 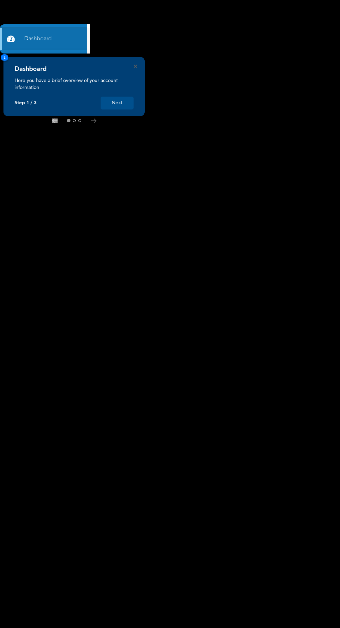 What do you see at coordinates (117, 103) in the screenshot?
I see `button: Next` at bounding box center [117, 103].